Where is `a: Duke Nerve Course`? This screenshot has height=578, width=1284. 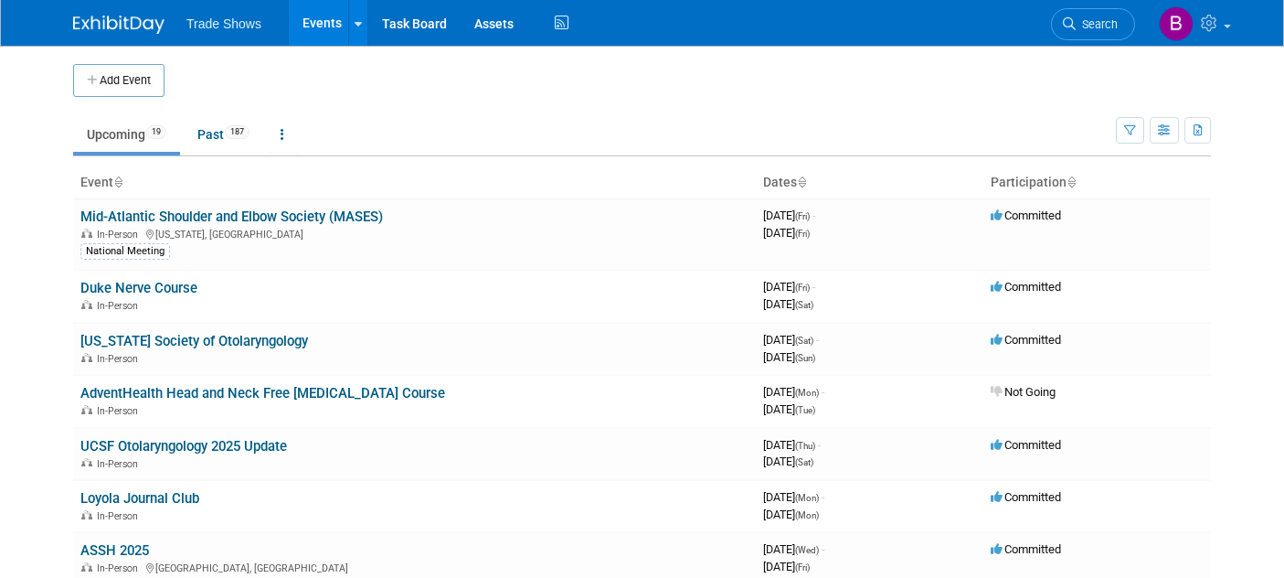 a: Duke Nerve Course is located at coordinates (139, 288).